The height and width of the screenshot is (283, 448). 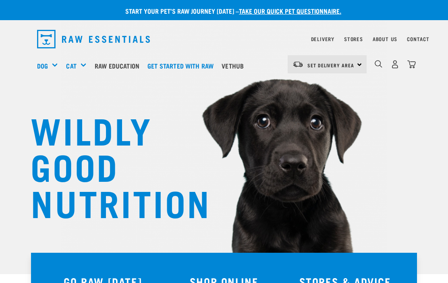 What do you see at coordinates (42, 66) in the screenshot?
I see `a: Dog` at bounding box center [42, 66].